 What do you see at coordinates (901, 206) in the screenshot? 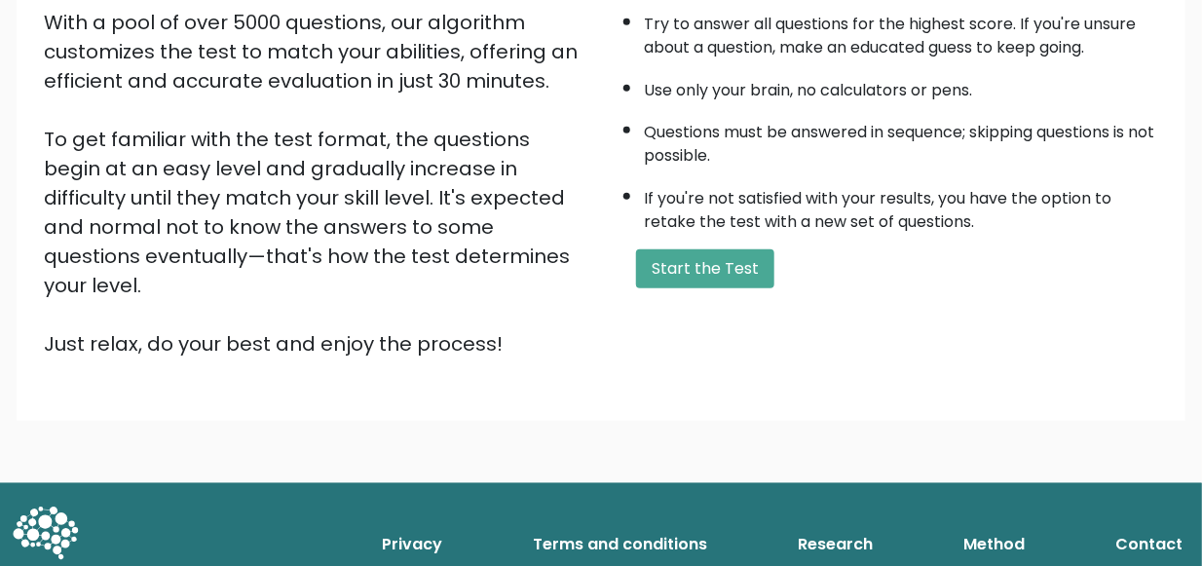
I see `li: If you're not satisfied with your results, you have the option to retake the test with a new set ...` at bounding box center [901, 206].